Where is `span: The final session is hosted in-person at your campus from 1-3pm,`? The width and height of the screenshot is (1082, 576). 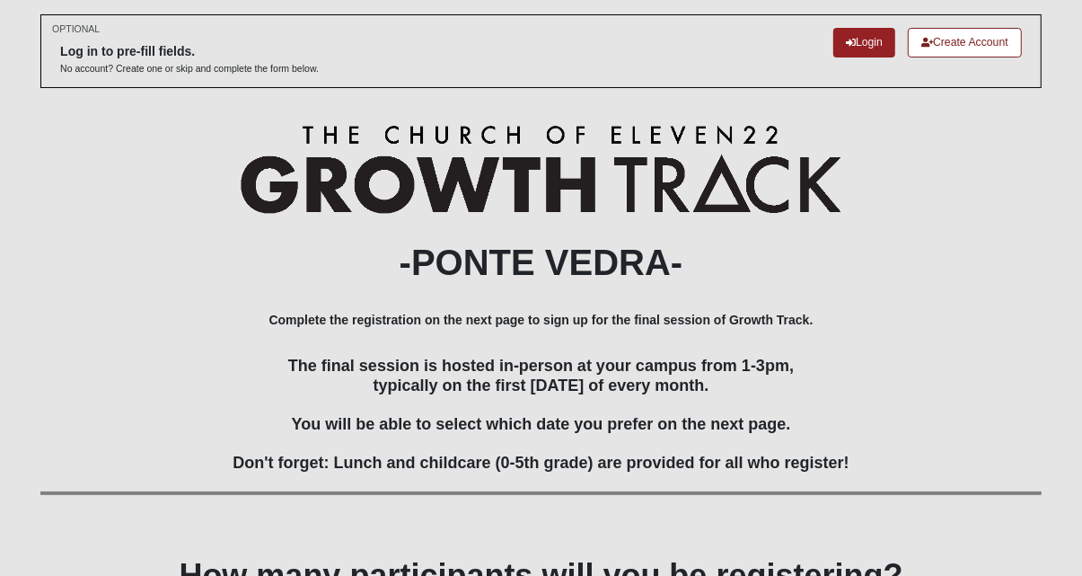 span: The final session is hosted in-person at your campus from 1-3pm, is located at coordinates (541, 365).